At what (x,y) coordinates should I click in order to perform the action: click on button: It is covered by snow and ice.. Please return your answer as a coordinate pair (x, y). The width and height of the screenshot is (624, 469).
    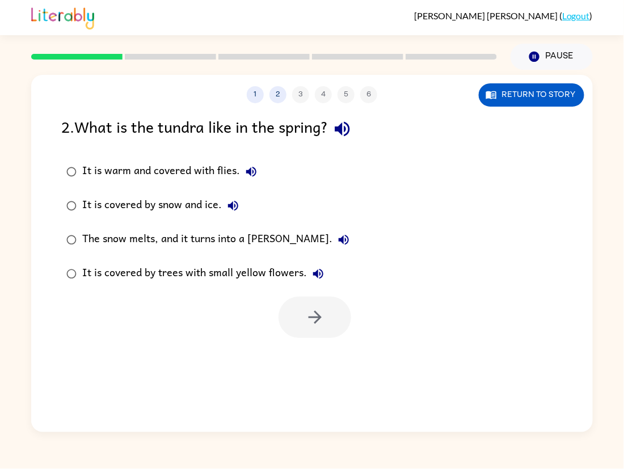
    Looking at the image, I should click on (233, 206).